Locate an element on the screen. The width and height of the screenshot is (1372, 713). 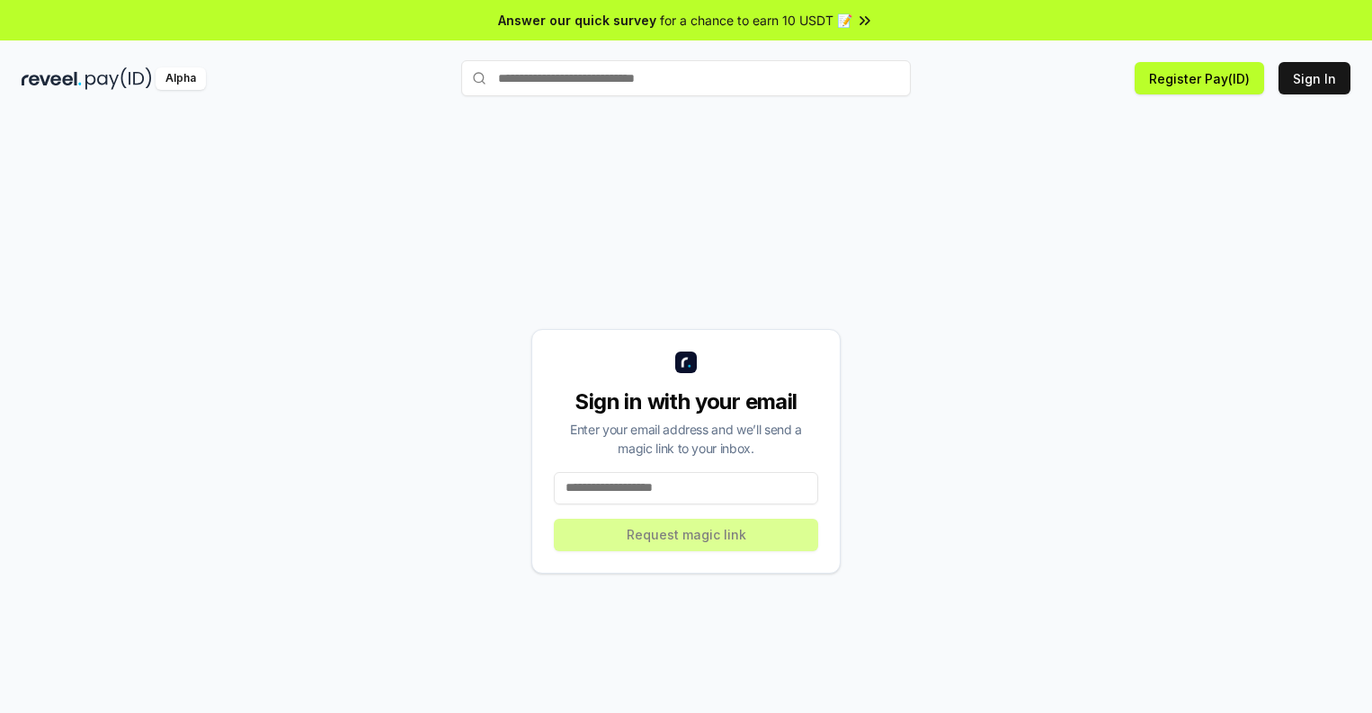
div: Sign in with your email is located at coordinates (686, 402).